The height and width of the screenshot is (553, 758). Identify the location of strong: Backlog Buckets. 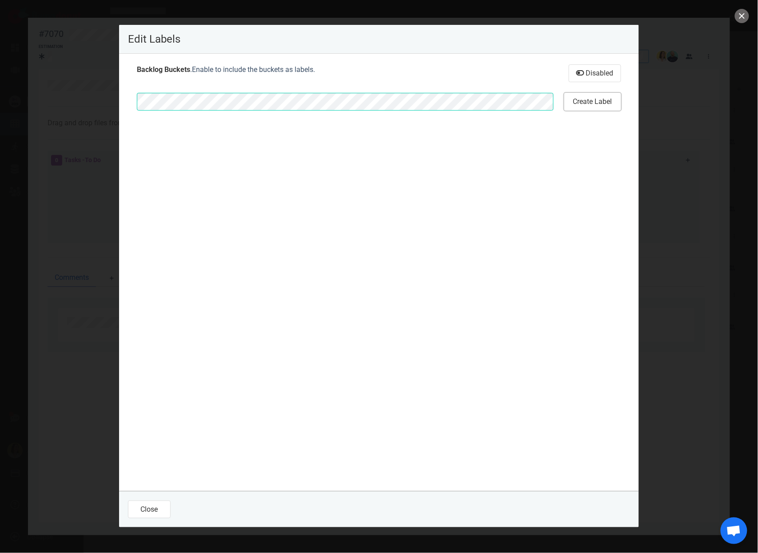
(163, 69).